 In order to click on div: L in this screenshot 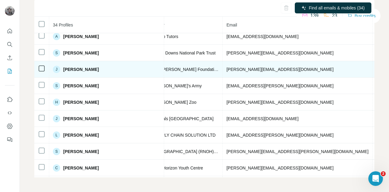, I will do `click(57, 135)`.